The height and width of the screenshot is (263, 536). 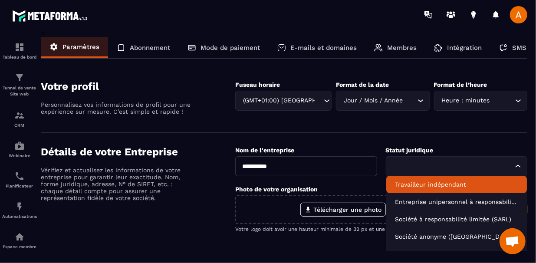 What do you see at coordinates (513, 241) in the screenshot?
I see `div: Ouvrir le chat` at bounding box center [513, 241].